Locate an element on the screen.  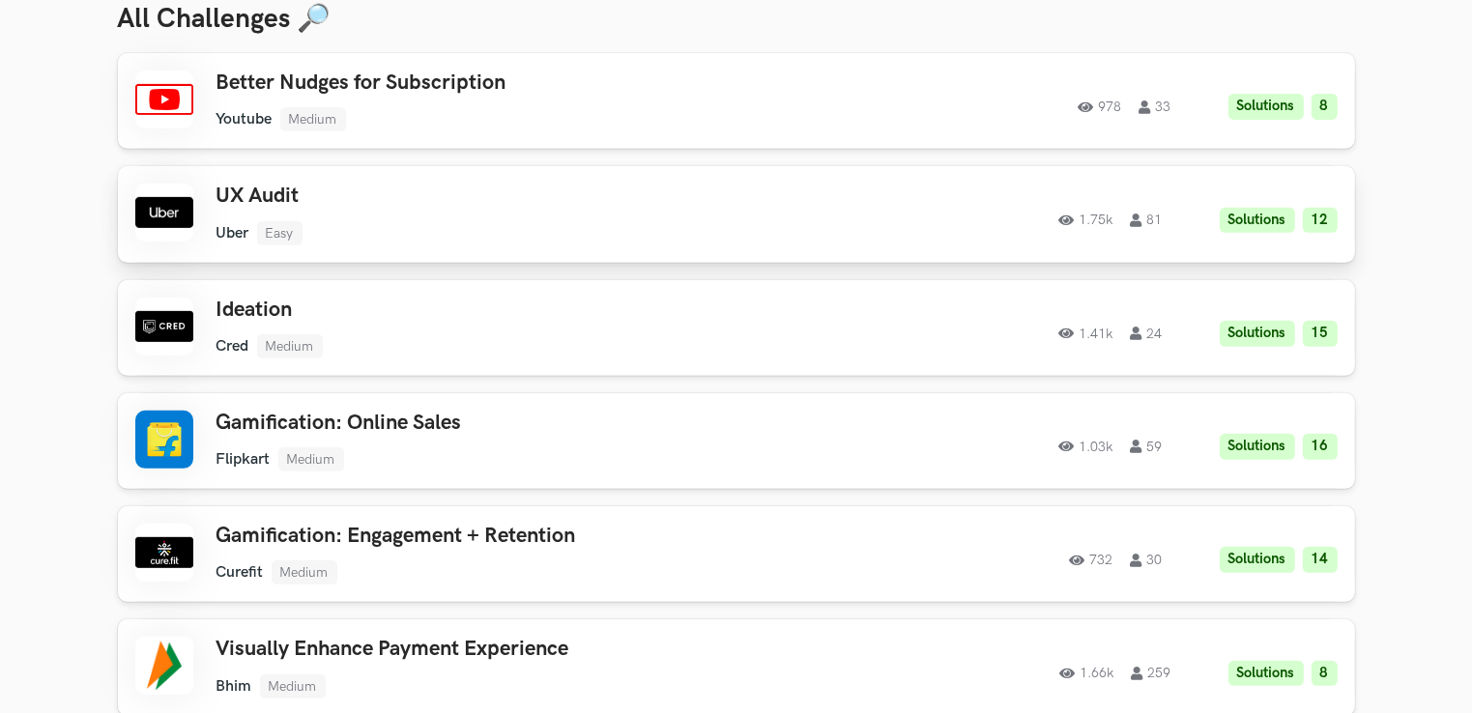
span: 81 is located at coordinates (1146, 220).